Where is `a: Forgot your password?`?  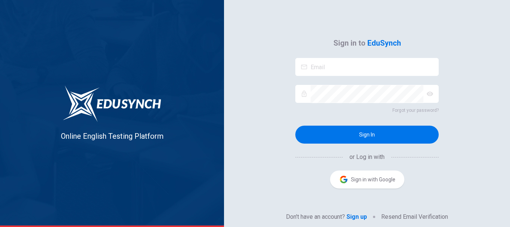 a: Forgot your password? is located at coordinates (367, 110).